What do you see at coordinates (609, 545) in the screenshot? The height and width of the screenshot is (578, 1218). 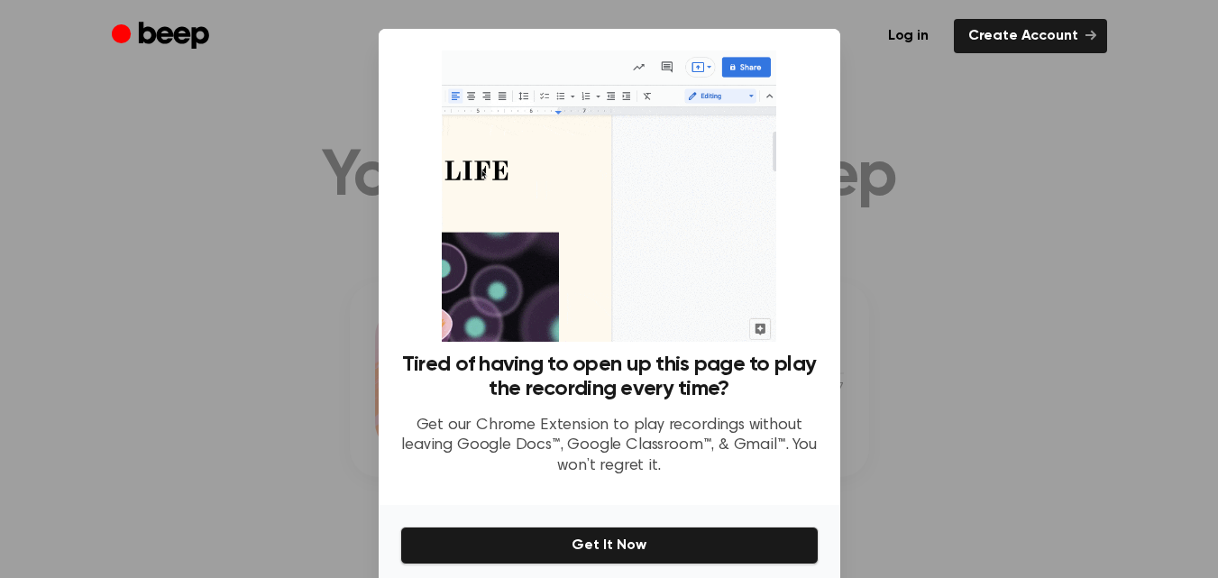 I see `button: Get It Now` at bounding box center [609, 545].